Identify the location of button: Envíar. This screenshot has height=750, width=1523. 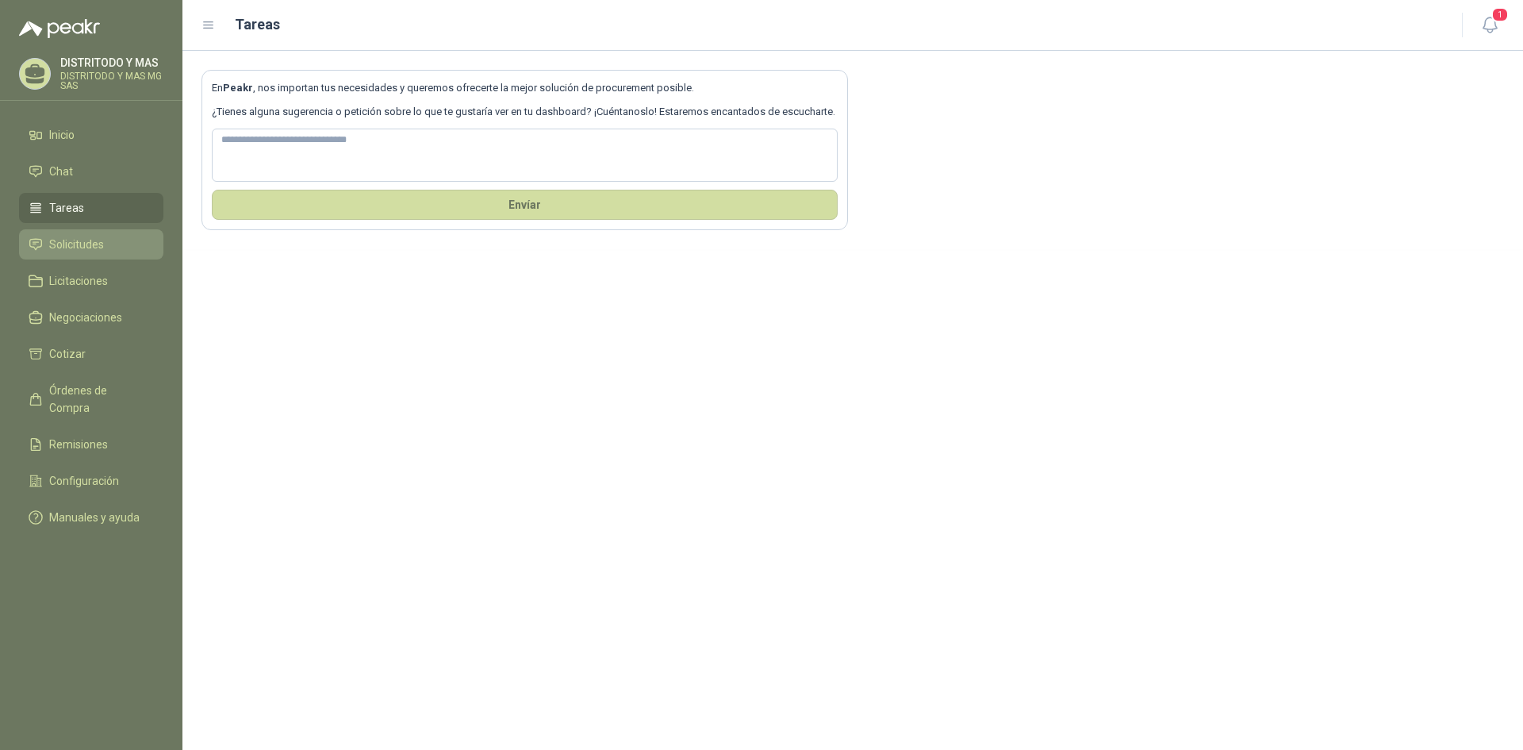
(524, 205).